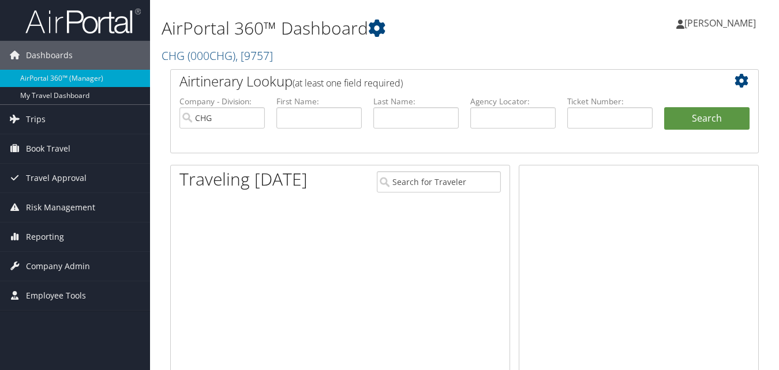  I want to click on button: Search, so click(707, 119).